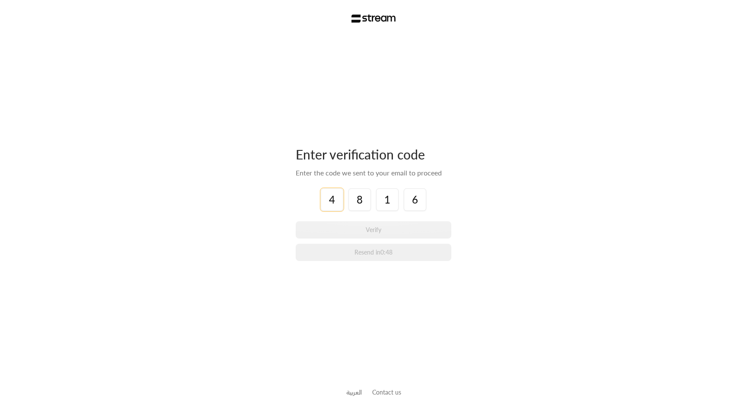  I want to click on a: العربية, so click(354, 392).